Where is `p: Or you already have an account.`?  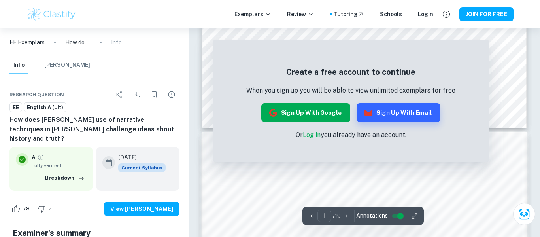
p: Or you already have an account. is located at coordinates (350, 135).